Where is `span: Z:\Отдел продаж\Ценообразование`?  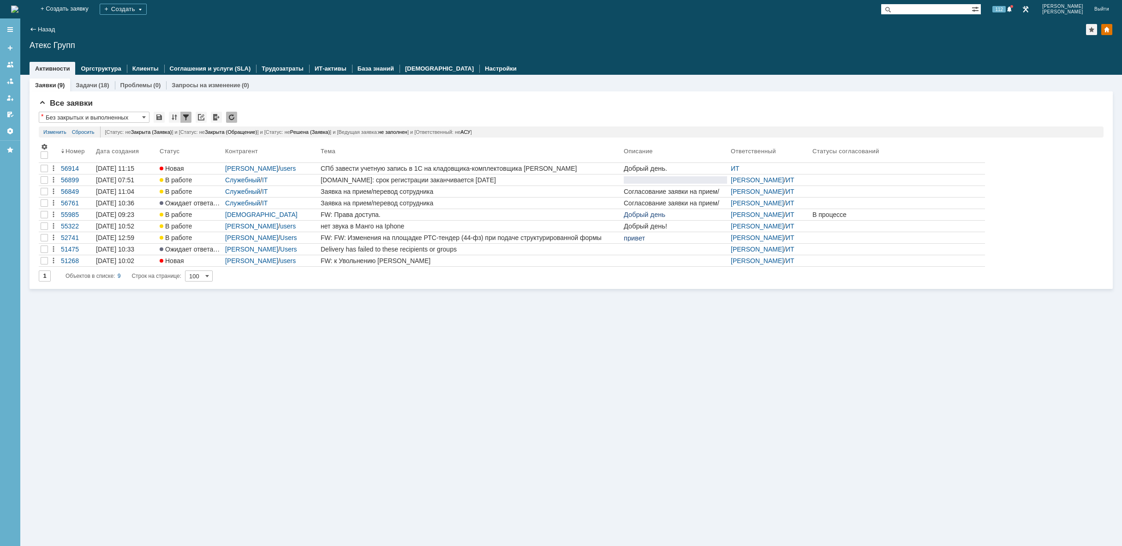
span: Z:\Отдел продаж\Ценообразование is located at coordinates (61, 63).